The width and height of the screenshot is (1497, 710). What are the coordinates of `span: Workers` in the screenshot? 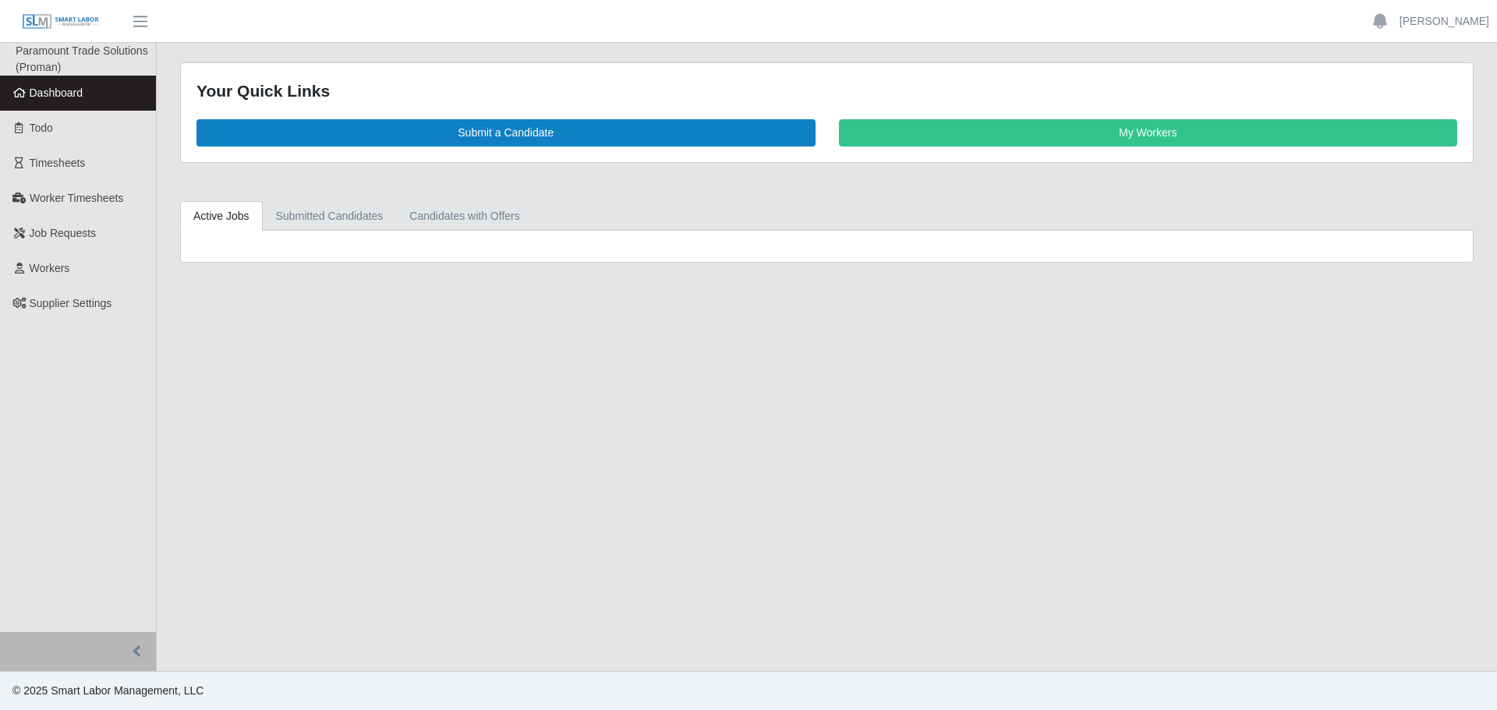 It's located at (50, 268).